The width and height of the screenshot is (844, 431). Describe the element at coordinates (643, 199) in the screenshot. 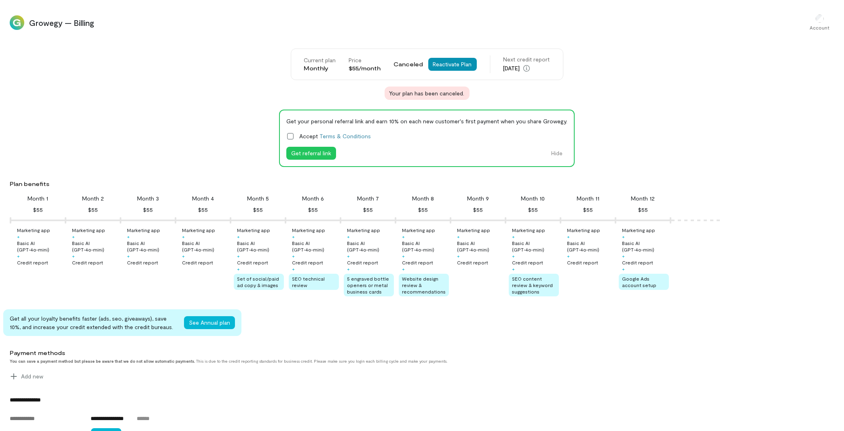

I see `div: Month 12` at that location.